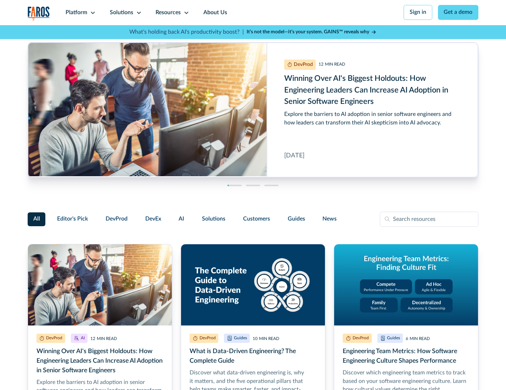 The height and width of the screenshot is (390, 506). I want to click on span: Solutions, so click(214, 219).